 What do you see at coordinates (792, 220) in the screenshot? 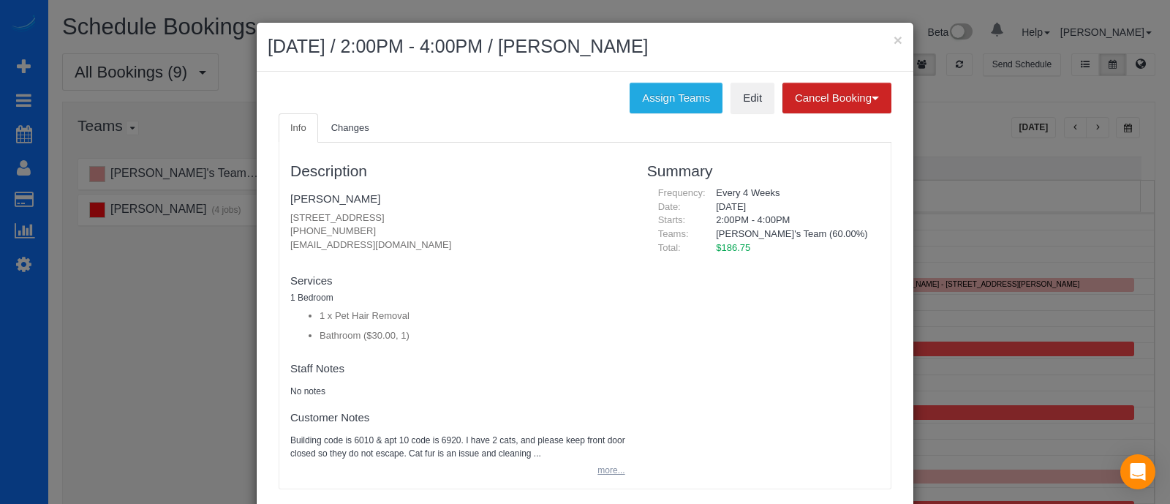
I see `div: 2:00PM - 4:00PM` at bounding box center [792, 220].